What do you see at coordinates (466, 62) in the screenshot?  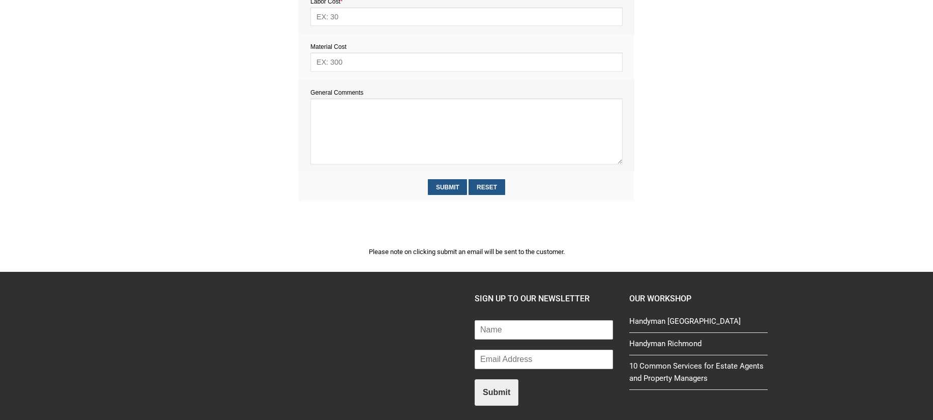 I see `input: EX: 300` at bounding box center [466, 62].